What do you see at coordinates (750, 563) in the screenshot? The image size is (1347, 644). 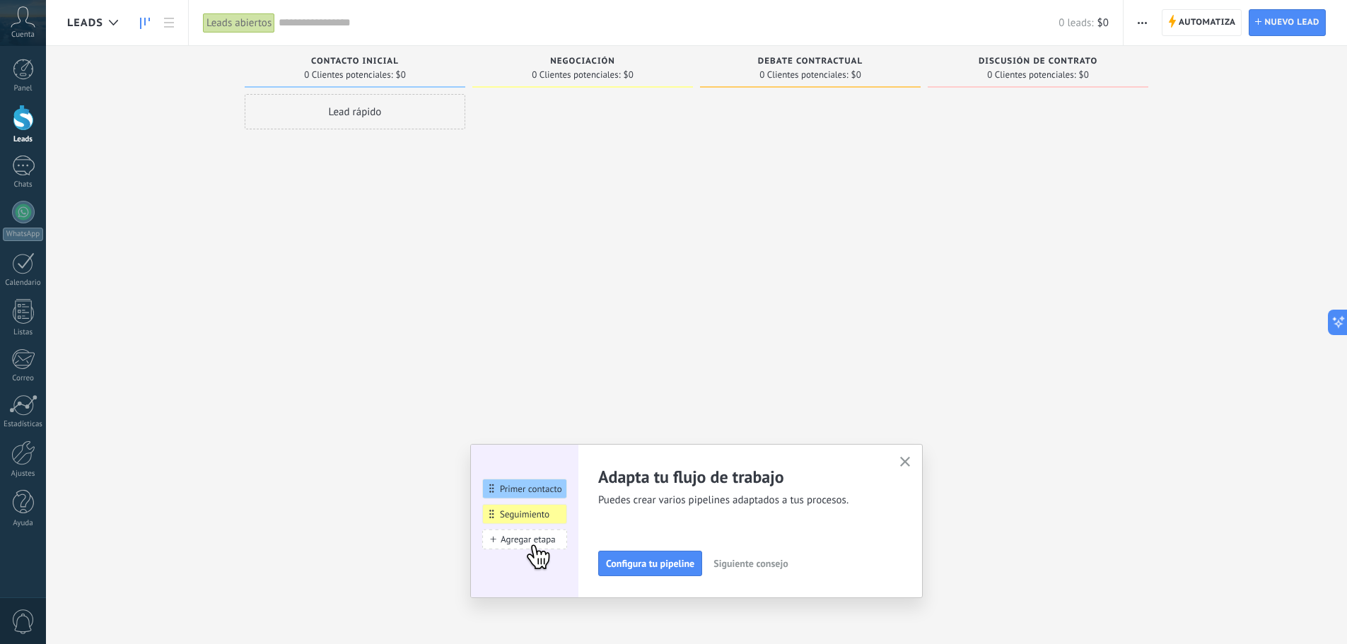 I see `span: Siguiente consejo` at bounding box center [750, 563].